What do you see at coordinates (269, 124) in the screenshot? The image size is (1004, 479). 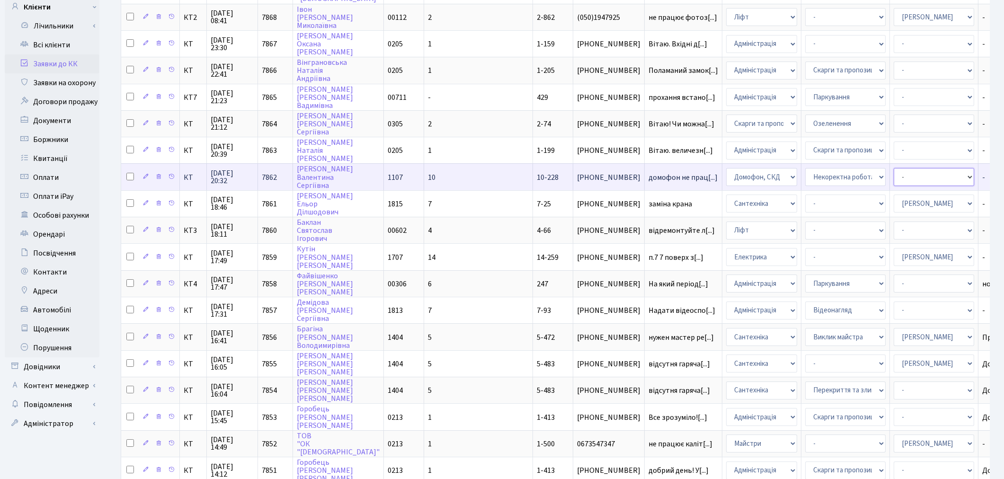 I see `span: 7864` at bounding box center [269, 124].